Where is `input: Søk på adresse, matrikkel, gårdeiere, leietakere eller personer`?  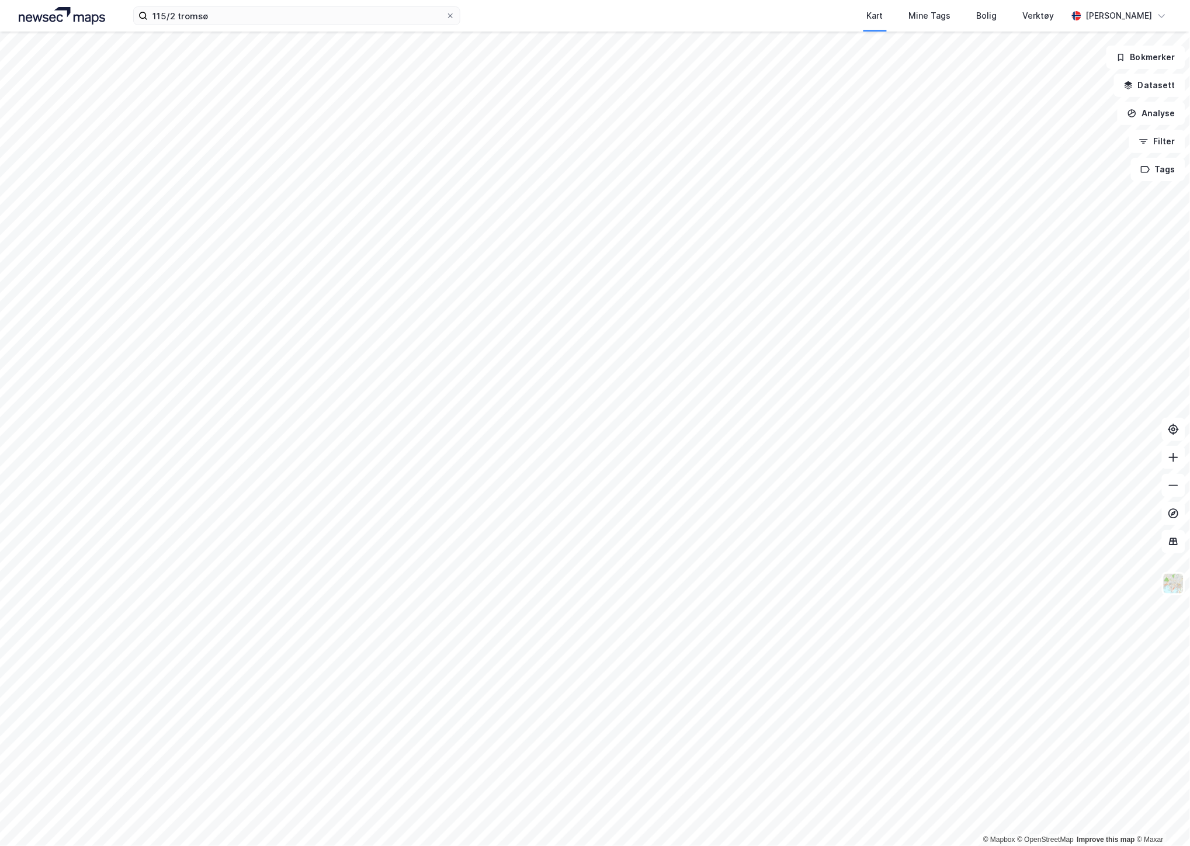 input: Søk på adresse, matrikkel, gårdeiere, leietakere eller personer is located at coordinates (297, 16).